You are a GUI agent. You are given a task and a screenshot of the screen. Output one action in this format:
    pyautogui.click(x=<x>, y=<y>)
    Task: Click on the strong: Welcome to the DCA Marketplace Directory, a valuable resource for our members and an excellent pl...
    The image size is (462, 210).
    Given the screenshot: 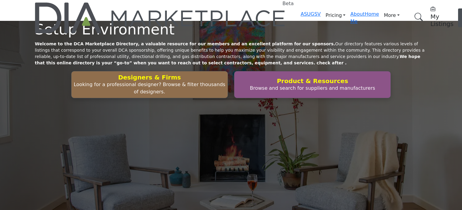 What is the action you would take?
    pyautogui.click(x=185, y=44)
    